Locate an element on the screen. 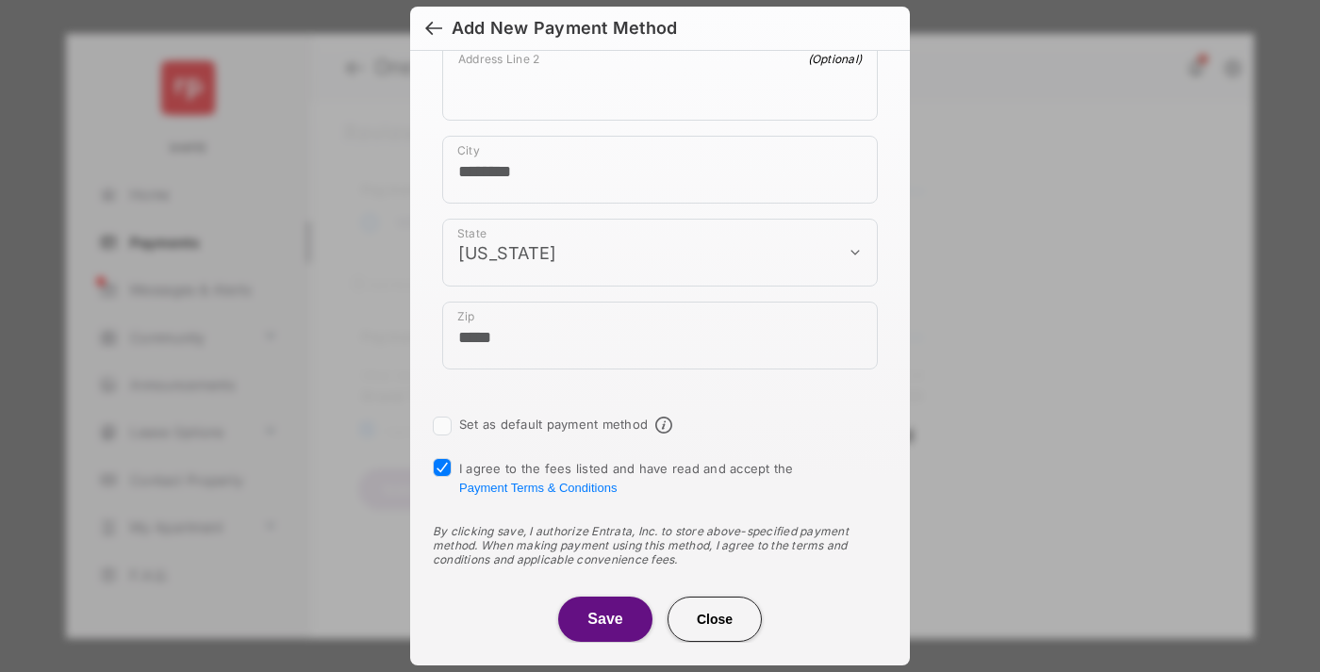 This screenshot has height=672, width=1320. button: Close is located at coordinates (715, 620).